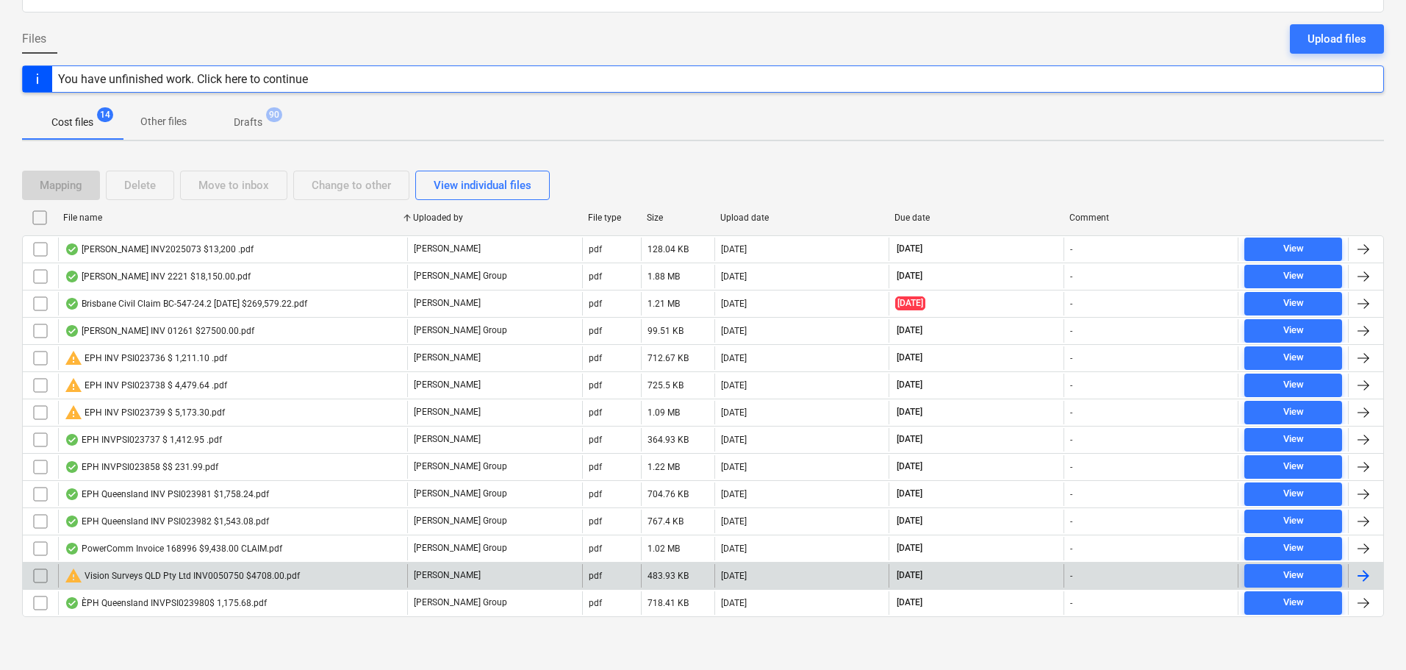 The width and height of the screenshot is (1406, 670). Describe the element at coordinates (1337, 39) in the screenshot. I see `div: Upload files` at that location.